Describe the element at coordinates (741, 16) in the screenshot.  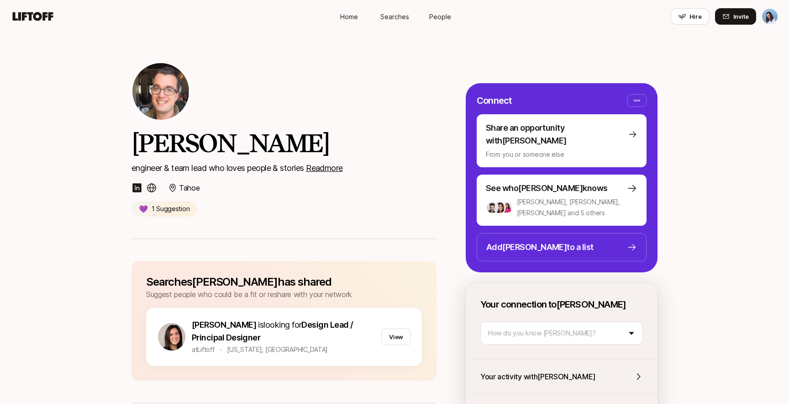
I see `span: Invite` at that location.